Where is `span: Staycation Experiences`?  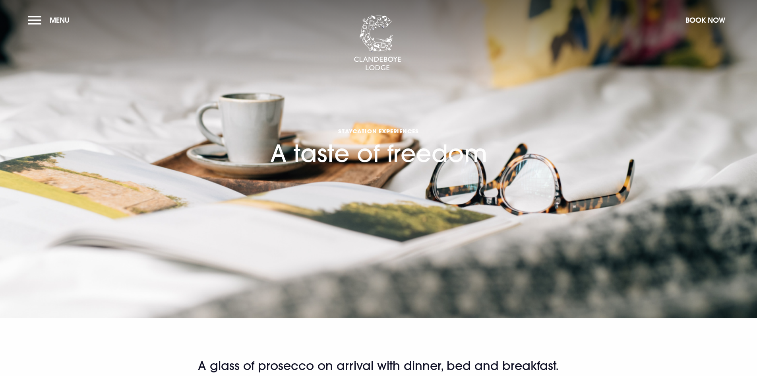 span: Staycation Experiences is located at coordinates (379, 131).